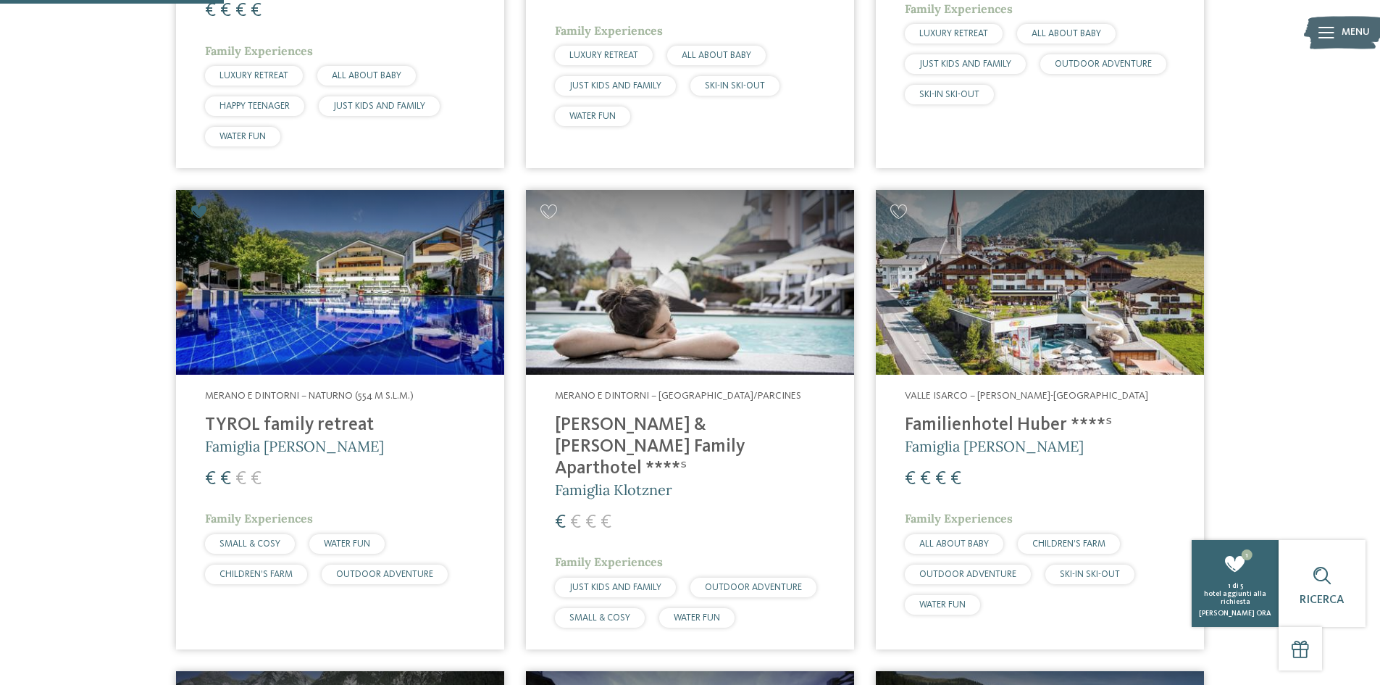  I want to click on span: hotel aggiunti alla richiesta, so click(1235, 597).